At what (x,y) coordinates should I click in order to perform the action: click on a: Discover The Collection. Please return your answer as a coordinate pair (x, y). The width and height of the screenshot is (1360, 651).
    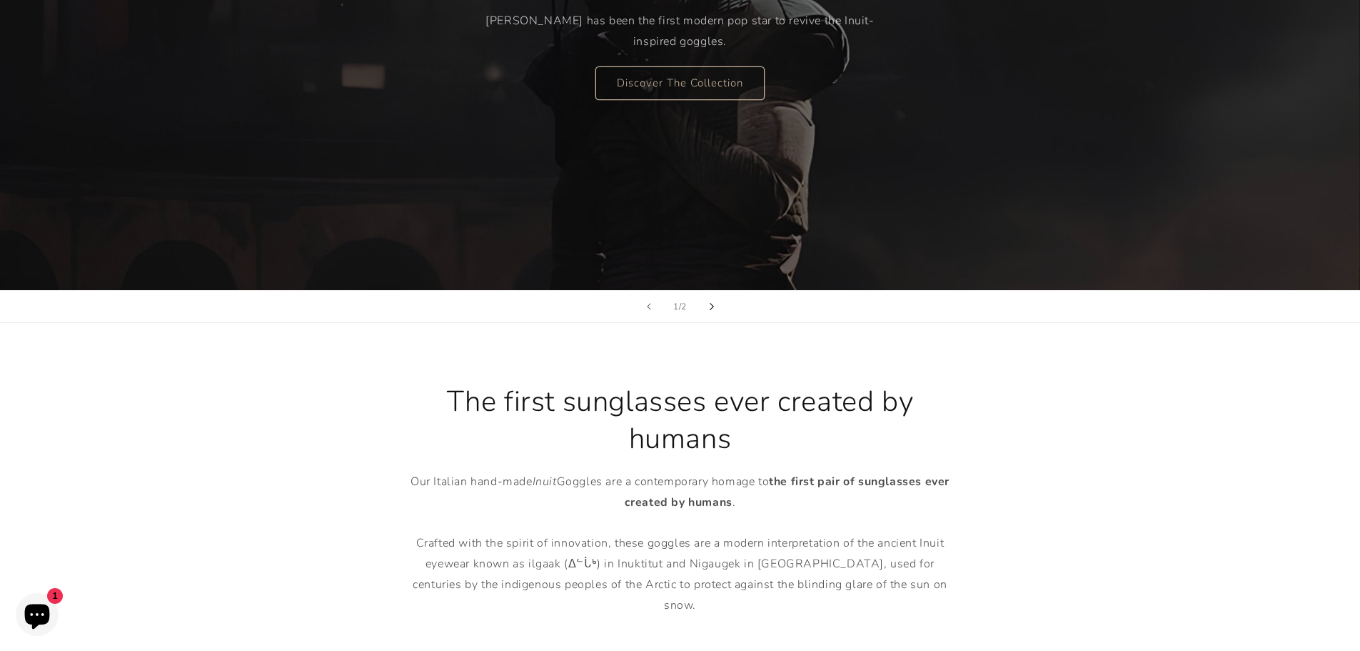
    Looking at the image, I should click on (680, 82).